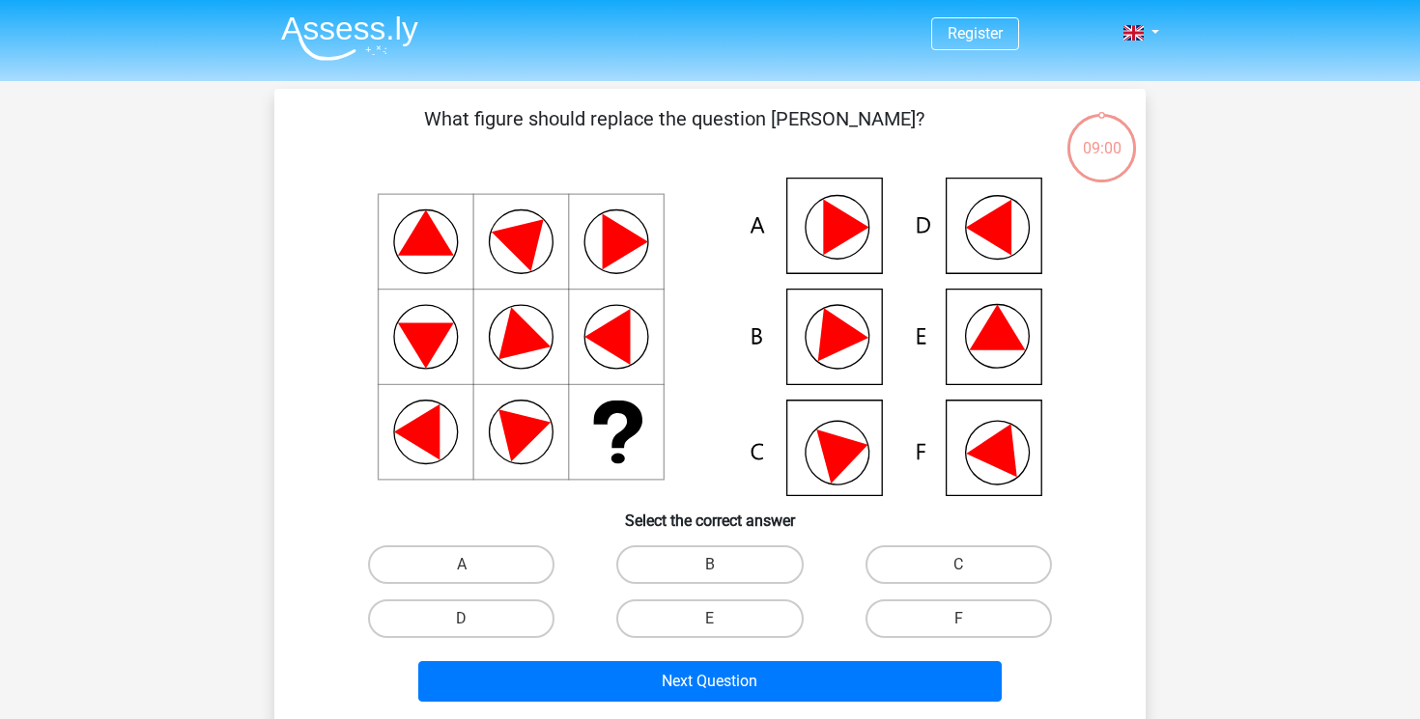 The image size is (1420, 719). I want to click on label: A, so click(461, 565).